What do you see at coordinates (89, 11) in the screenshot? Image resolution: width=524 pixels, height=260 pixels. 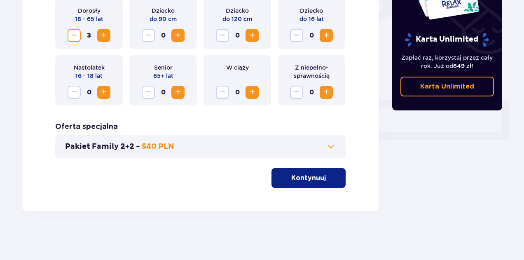 I see `p: Dorosły` at bounding box center [89, 11].